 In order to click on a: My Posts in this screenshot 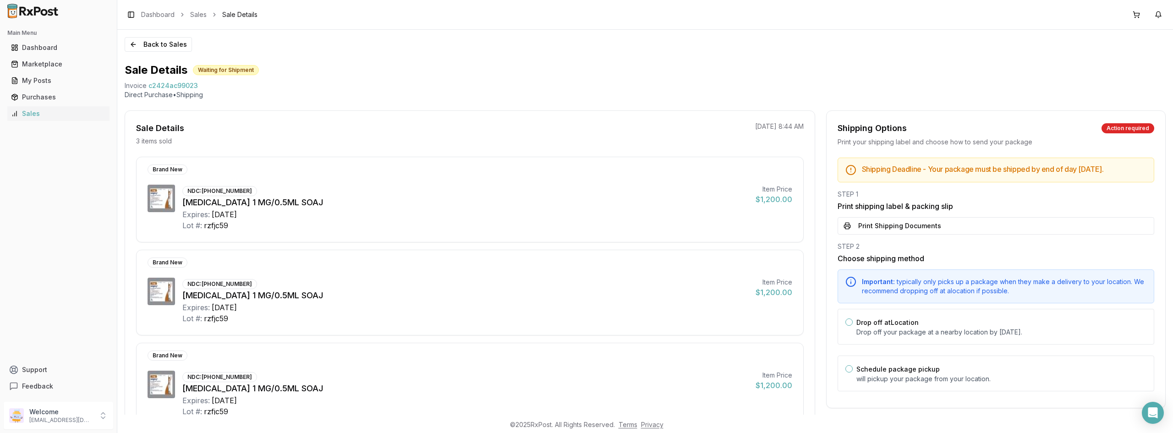, I will do `click(58, 81)`.